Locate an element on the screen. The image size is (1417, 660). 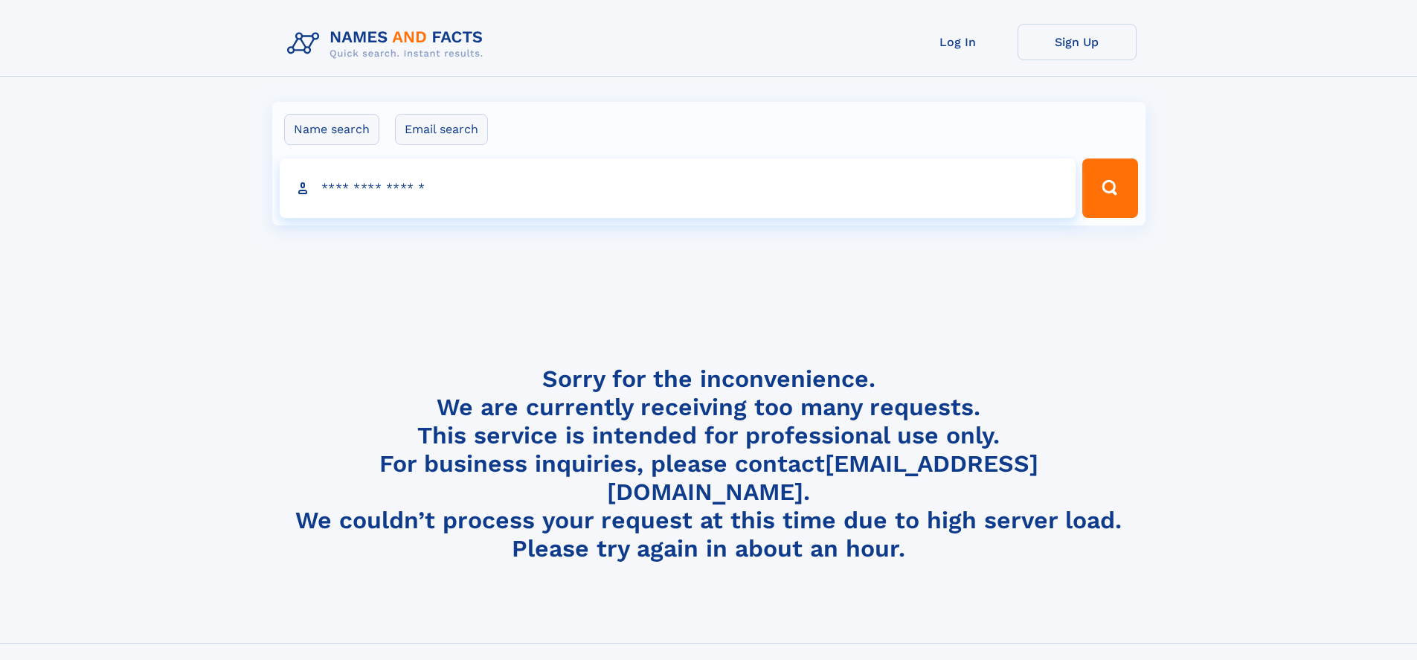
a: Sign Up is located at coordinates (1077, 42).